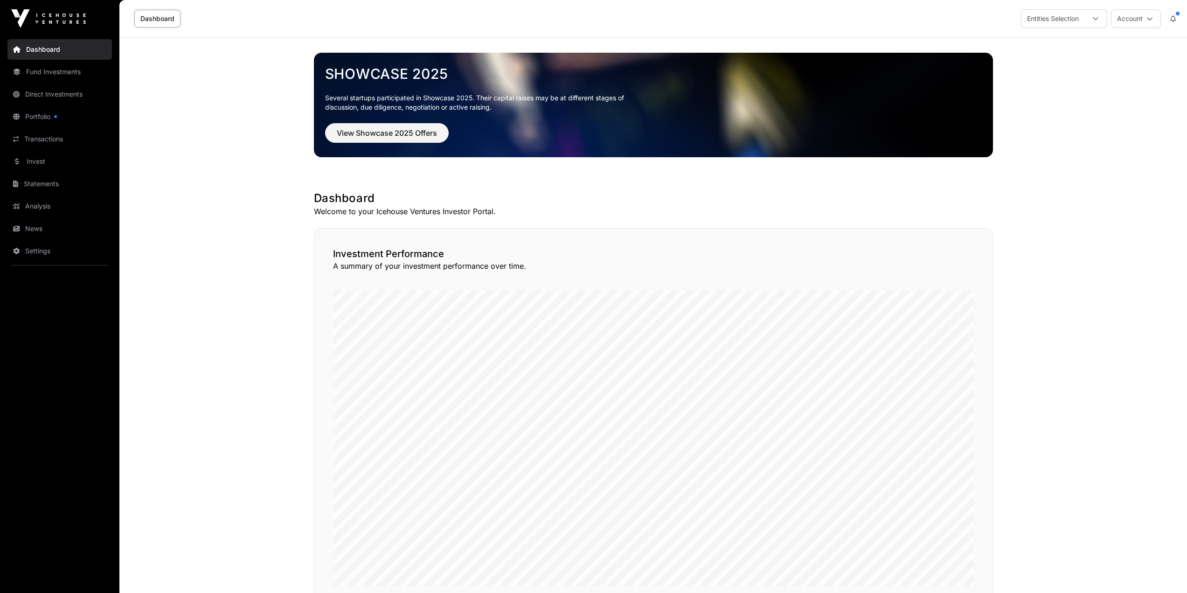  I want to click on button: Account, so click(1136, 19).